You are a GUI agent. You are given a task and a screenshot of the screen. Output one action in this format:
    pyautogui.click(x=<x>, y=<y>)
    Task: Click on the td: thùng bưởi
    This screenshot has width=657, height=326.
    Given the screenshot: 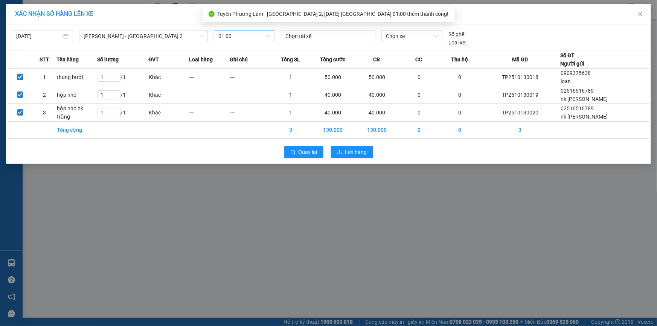 What is the action you would take?
    pyautogui.click(x=77, y=77)
    